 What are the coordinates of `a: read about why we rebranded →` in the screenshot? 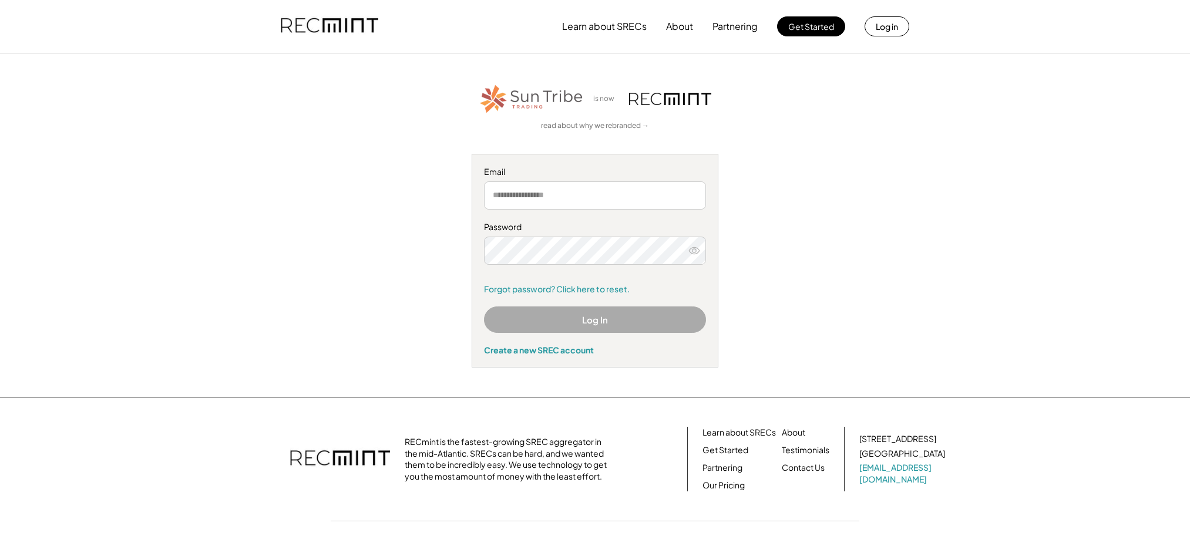 It's located at (595, 126).